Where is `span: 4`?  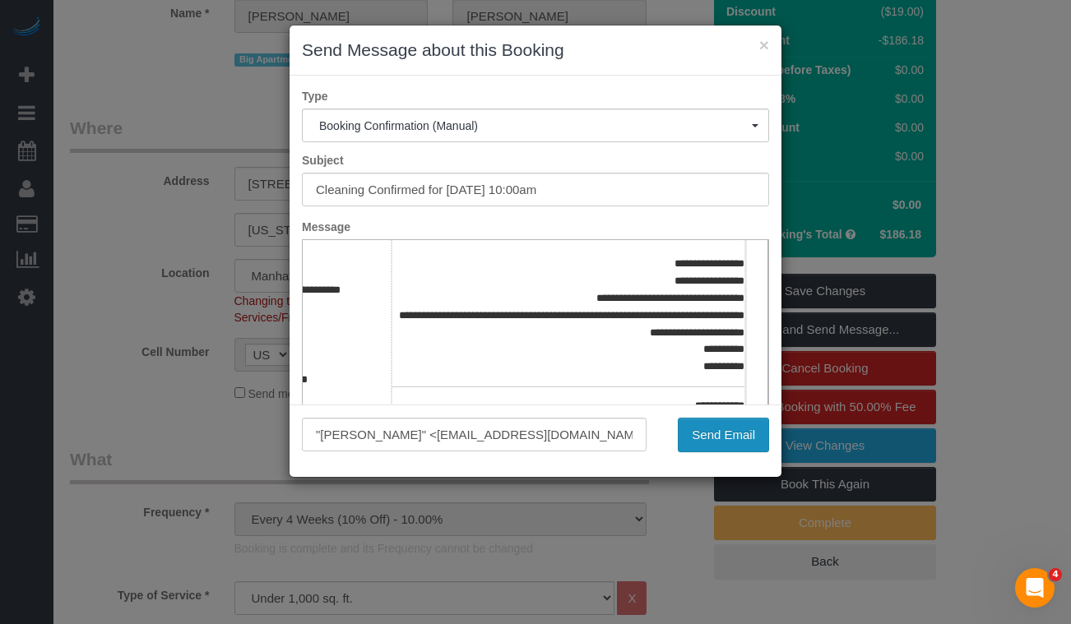
span: 4 is located at coordinates (1055, 575).